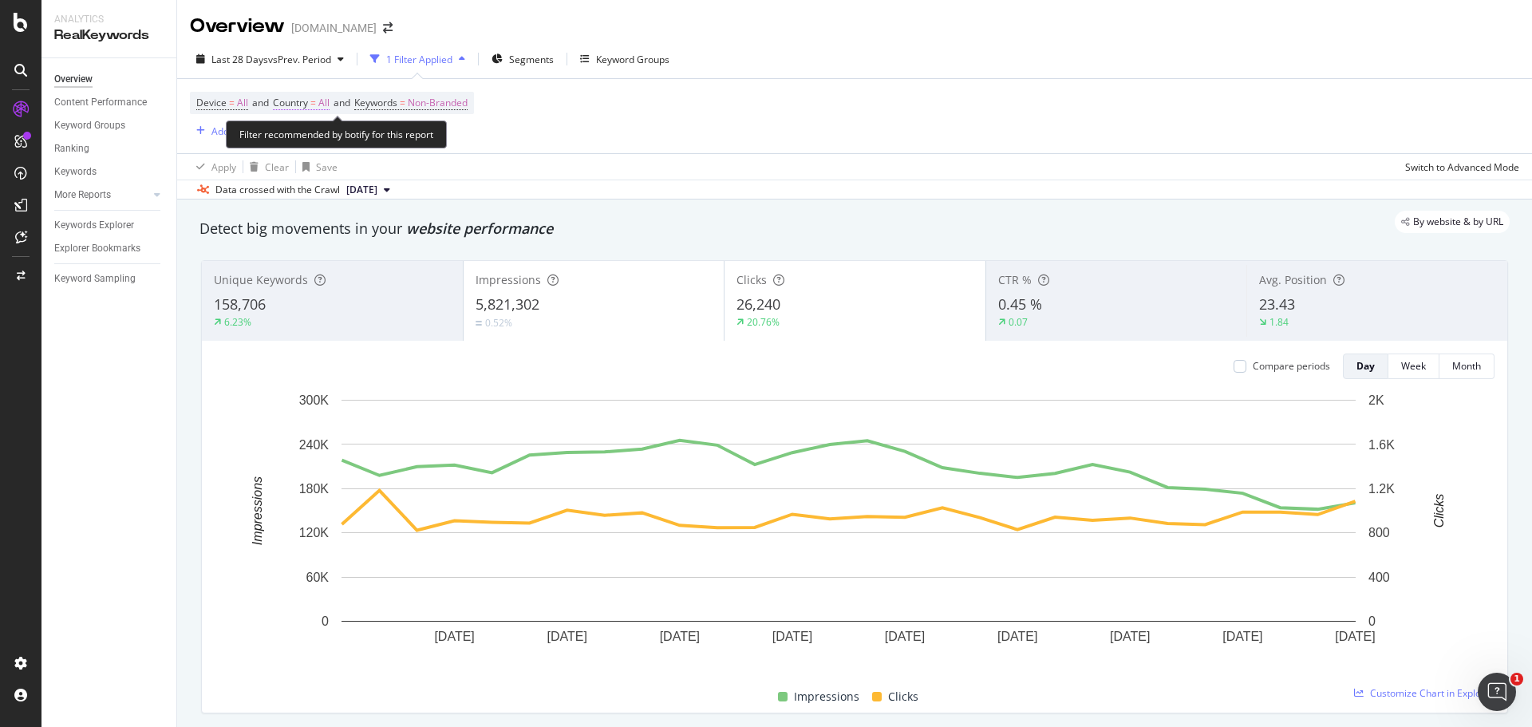 The width and height of the screenshot is (1532, 727). I want to click on div: 1 Filter Applied, so click(419, 59).